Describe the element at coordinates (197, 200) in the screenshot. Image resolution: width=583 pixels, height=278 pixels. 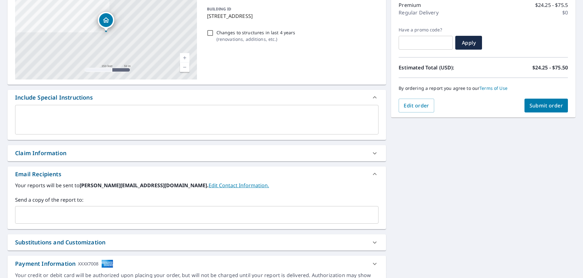
I see `label: Send a copy of the report to:` at that location.